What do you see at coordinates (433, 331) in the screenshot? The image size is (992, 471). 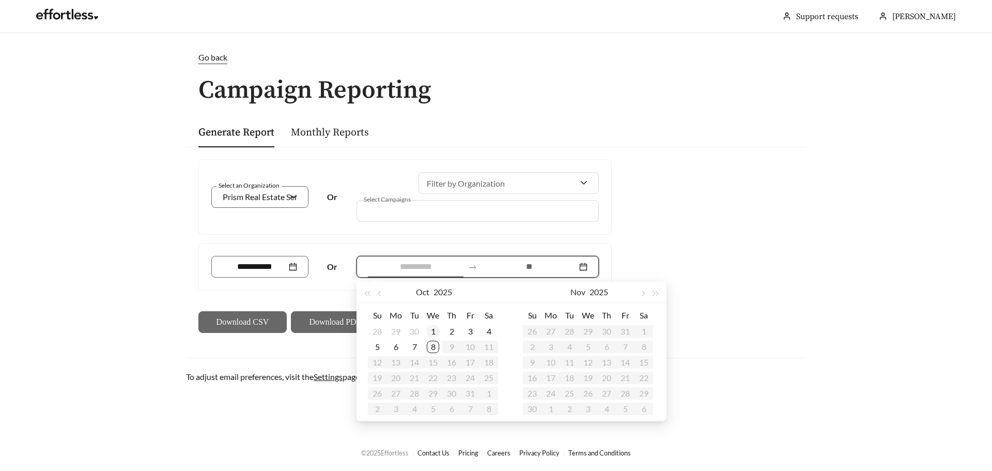 I see `td: 2025-10-01` at bounding box center [433, 331].